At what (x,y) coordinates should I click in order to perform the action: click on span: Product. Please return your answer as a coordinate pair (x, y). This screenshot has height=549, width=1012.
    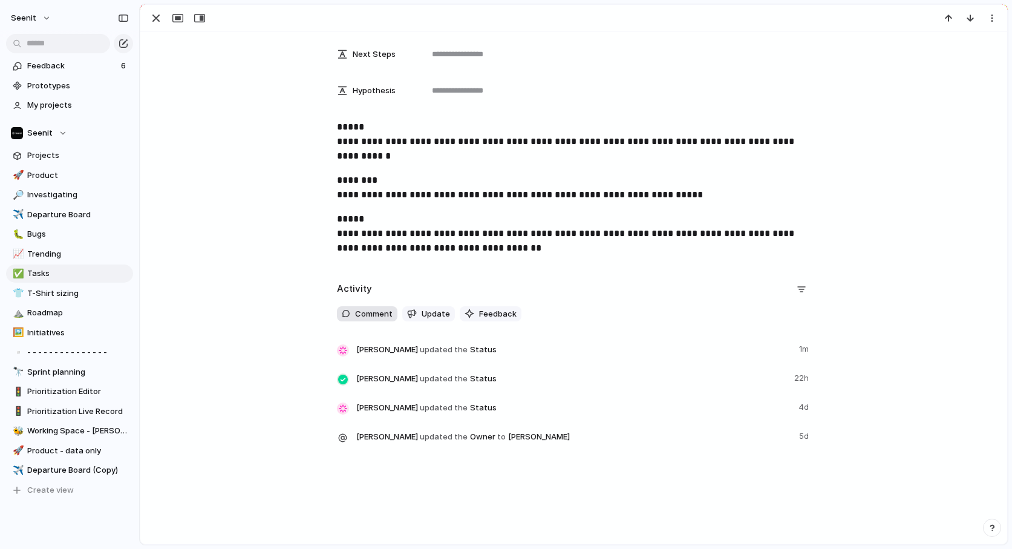
    Looking at the image, I should click on (78, 175).